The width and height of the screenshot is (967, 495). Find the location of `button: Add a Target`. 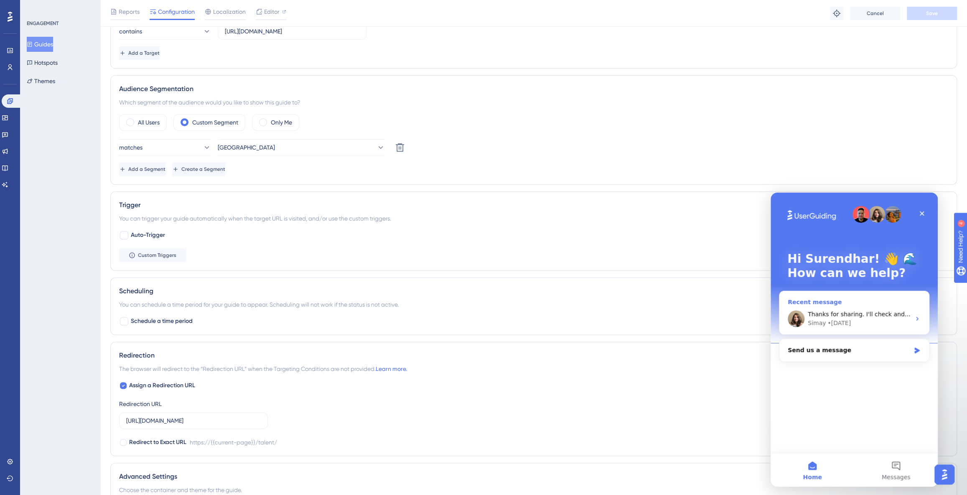

button: Add a Target is located at coordinates (139, 53).